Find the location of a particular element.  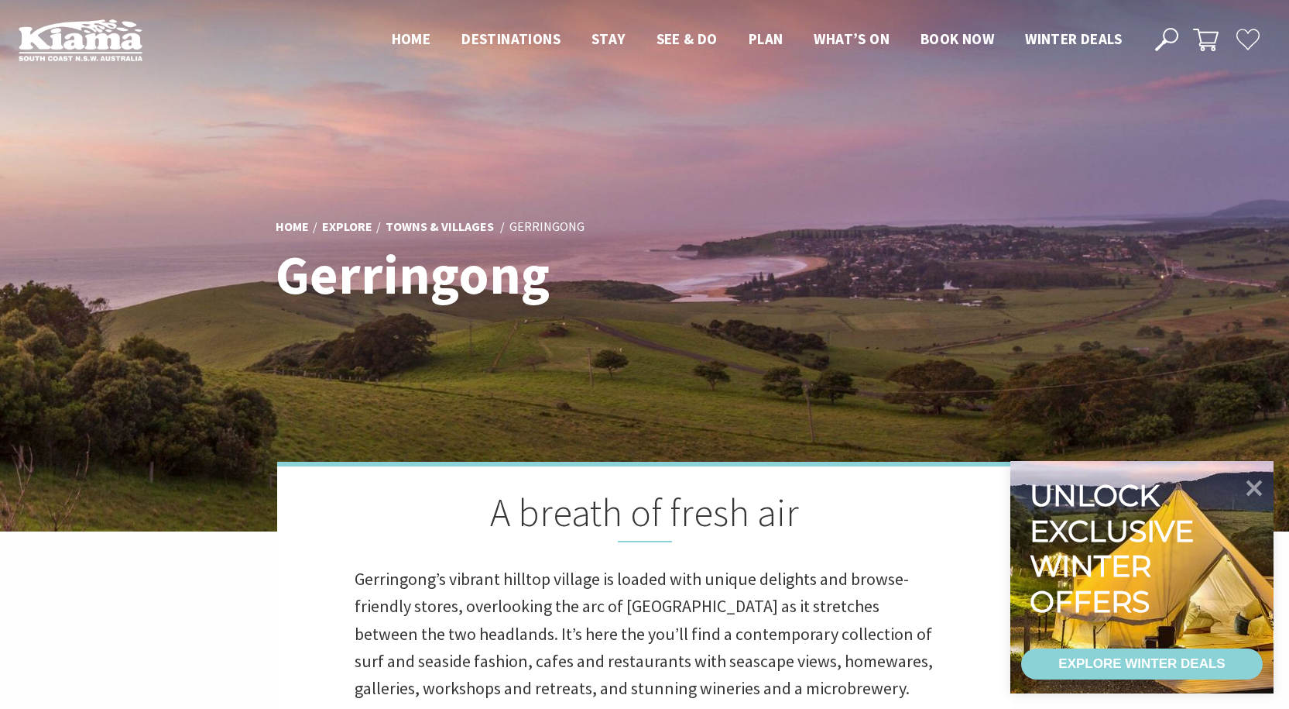

a: Home is located at coordinates (292, 227).